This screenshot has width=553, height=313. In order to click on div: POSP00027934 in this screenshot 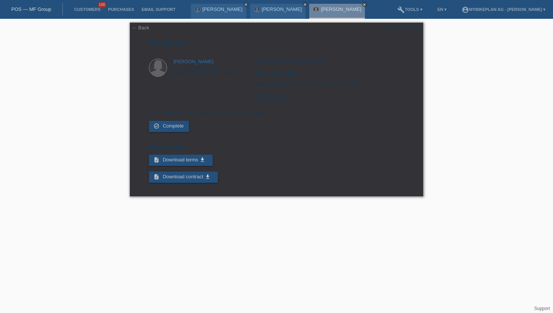, I will do `click(402, 27)`.